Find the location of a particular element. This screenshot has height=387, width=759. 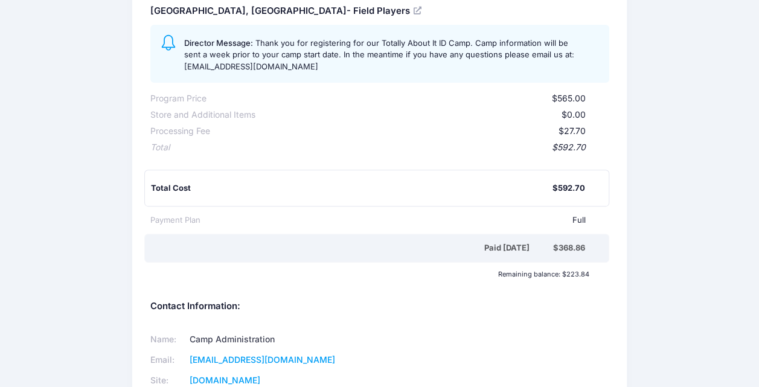

div: $368.86 is located at coordinates (569, 248).